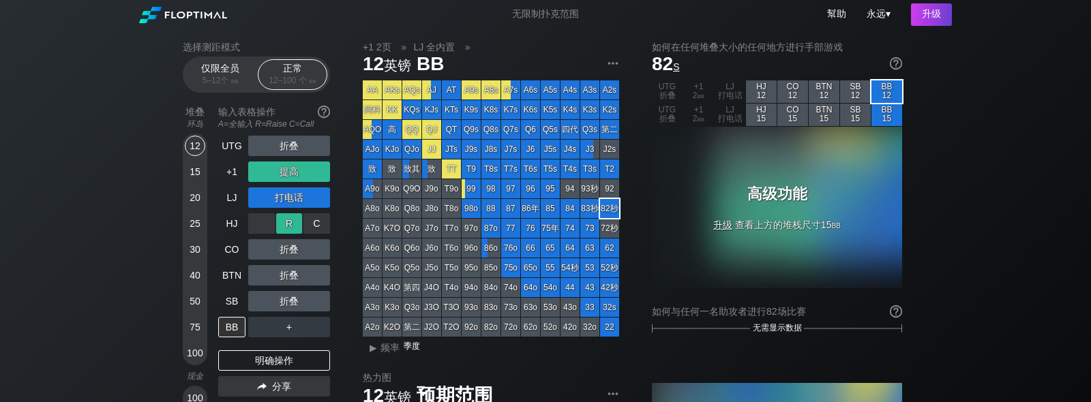  What do you see at coordinates (392, 189) in the screenshot?
I see `div: K9o` at bounding box center [392, 189].